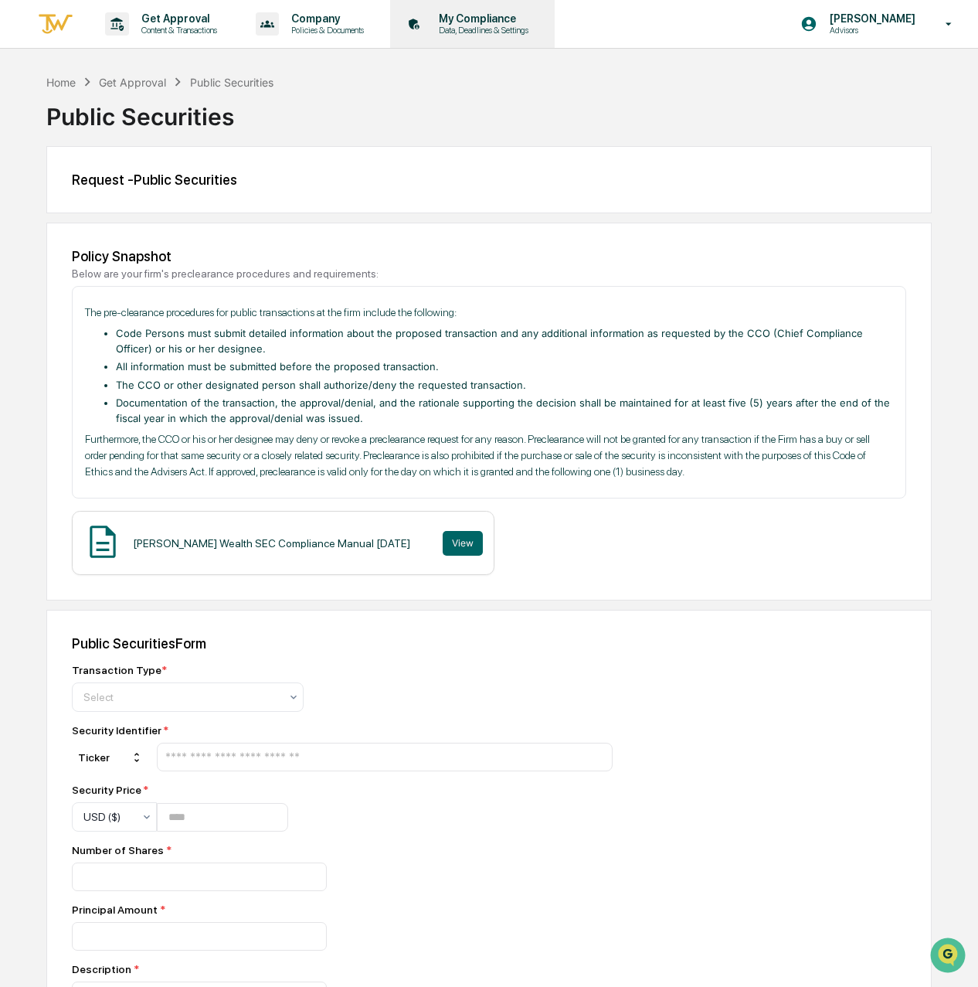 This screenshot has width=978, height=987. What do you see at coordinates (481, 19) in the screenshot?
I see `p: My Compliance` at bounding box center [481, 19].